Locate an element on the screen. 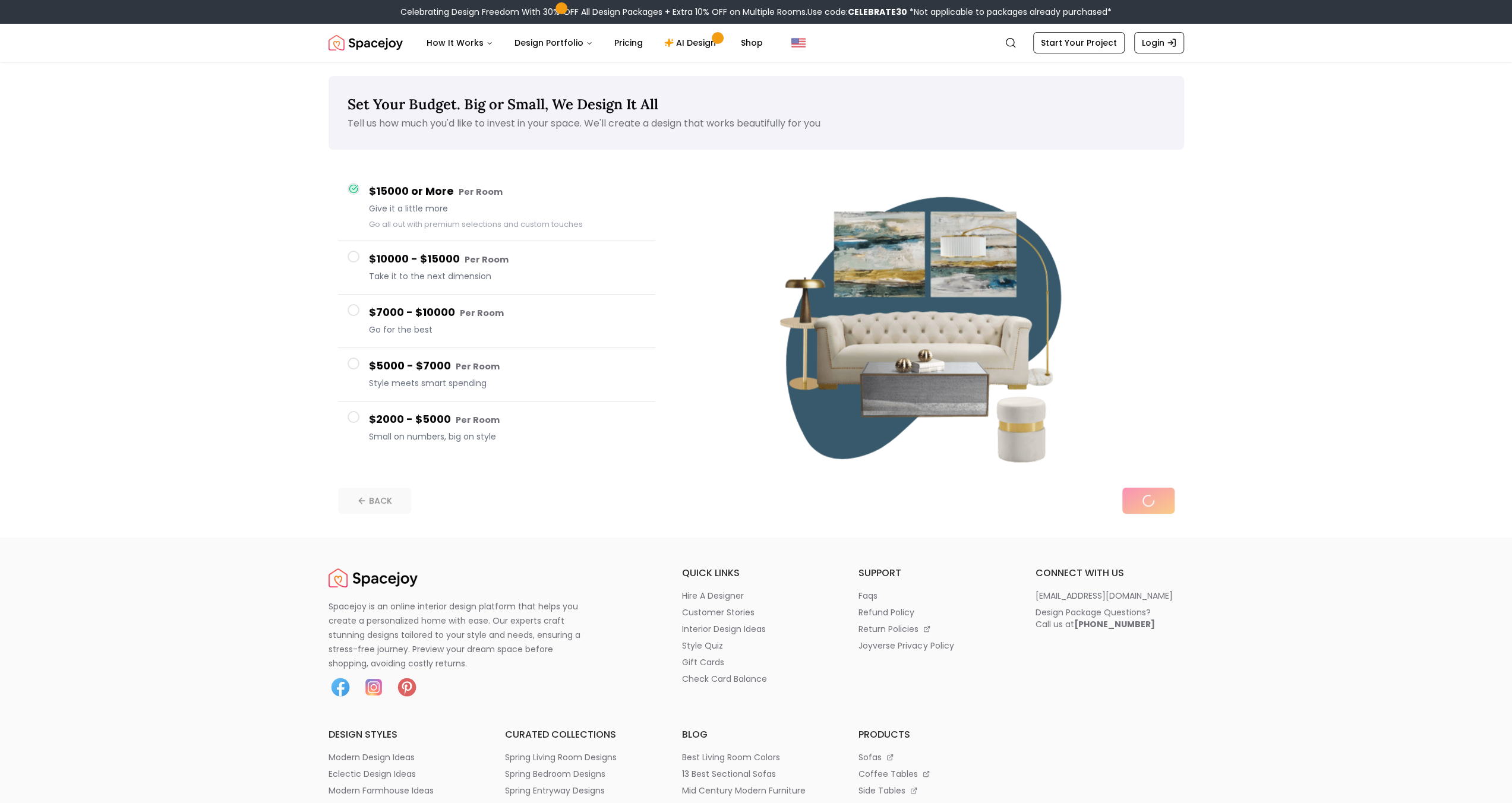  p: best living room colors is located at coordinates (731, 757).